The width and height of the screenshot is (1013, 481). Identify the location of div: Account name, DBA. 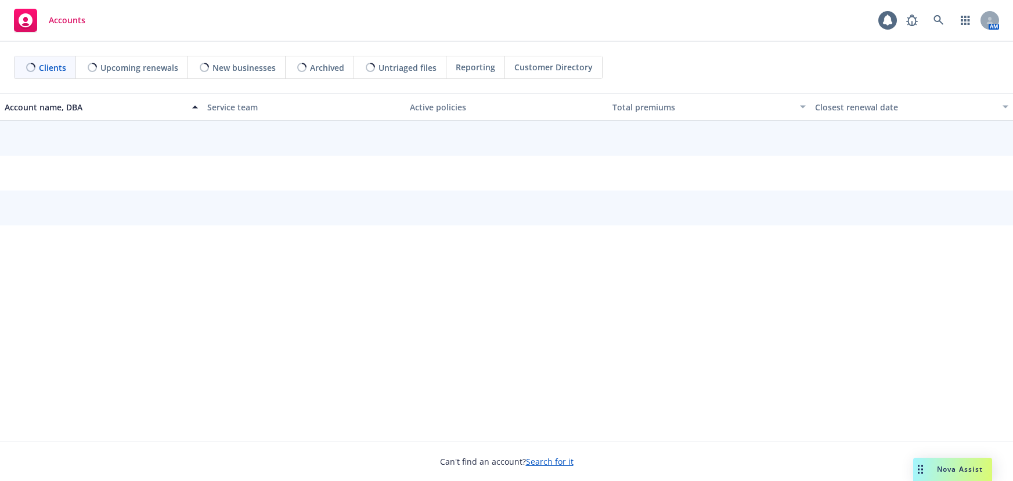
(95, 107).